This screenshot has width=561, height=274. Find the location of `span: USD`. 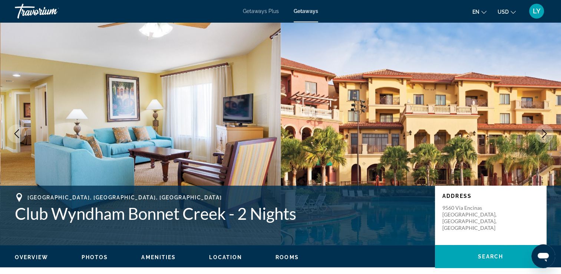

span: USD is located at coordinates (503, 12).